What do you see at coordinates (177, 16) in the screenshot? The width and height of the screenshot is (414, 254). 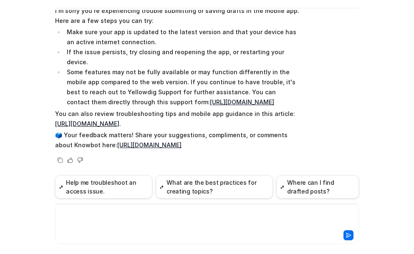 I see `p: I'm sorry you're experiencing trouble submitting or saving drafts in the mobile app. Here are a f...` at bounding box center [177, 16].